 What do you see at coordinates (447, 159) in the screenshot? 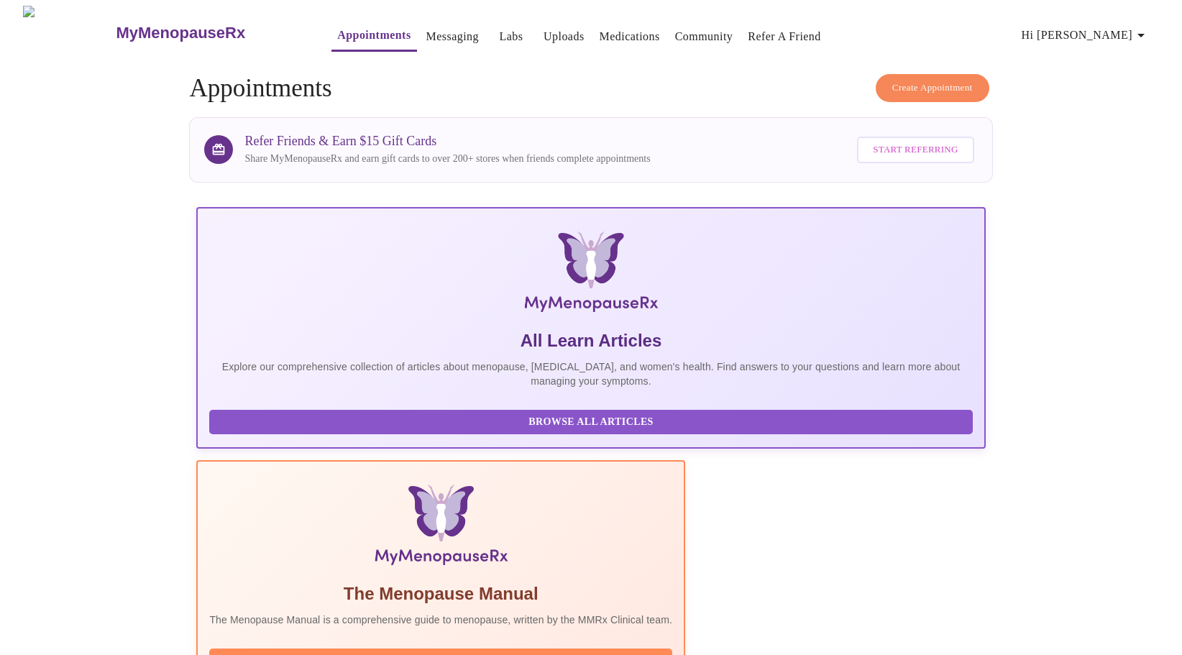
I see `p: Share MyMenopauseRx and earn gift cards to over 200+ stores when friends complete appointments` at bounding box center [447, 159].